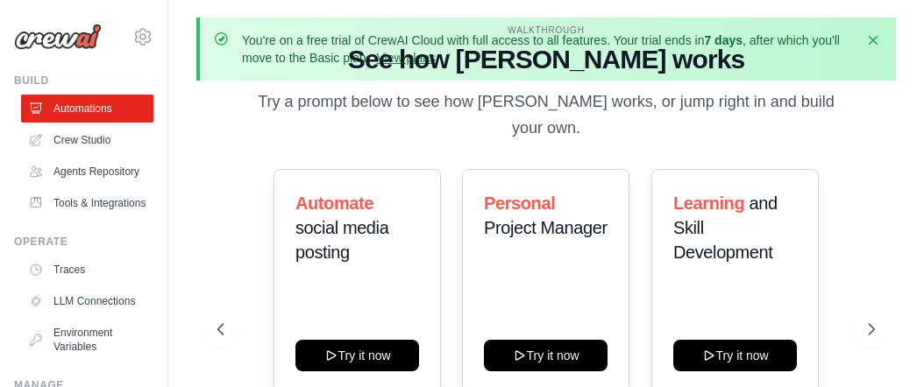 This screenshot has width=924, height=387. I want to click on a: Traces, so click(87, 270).